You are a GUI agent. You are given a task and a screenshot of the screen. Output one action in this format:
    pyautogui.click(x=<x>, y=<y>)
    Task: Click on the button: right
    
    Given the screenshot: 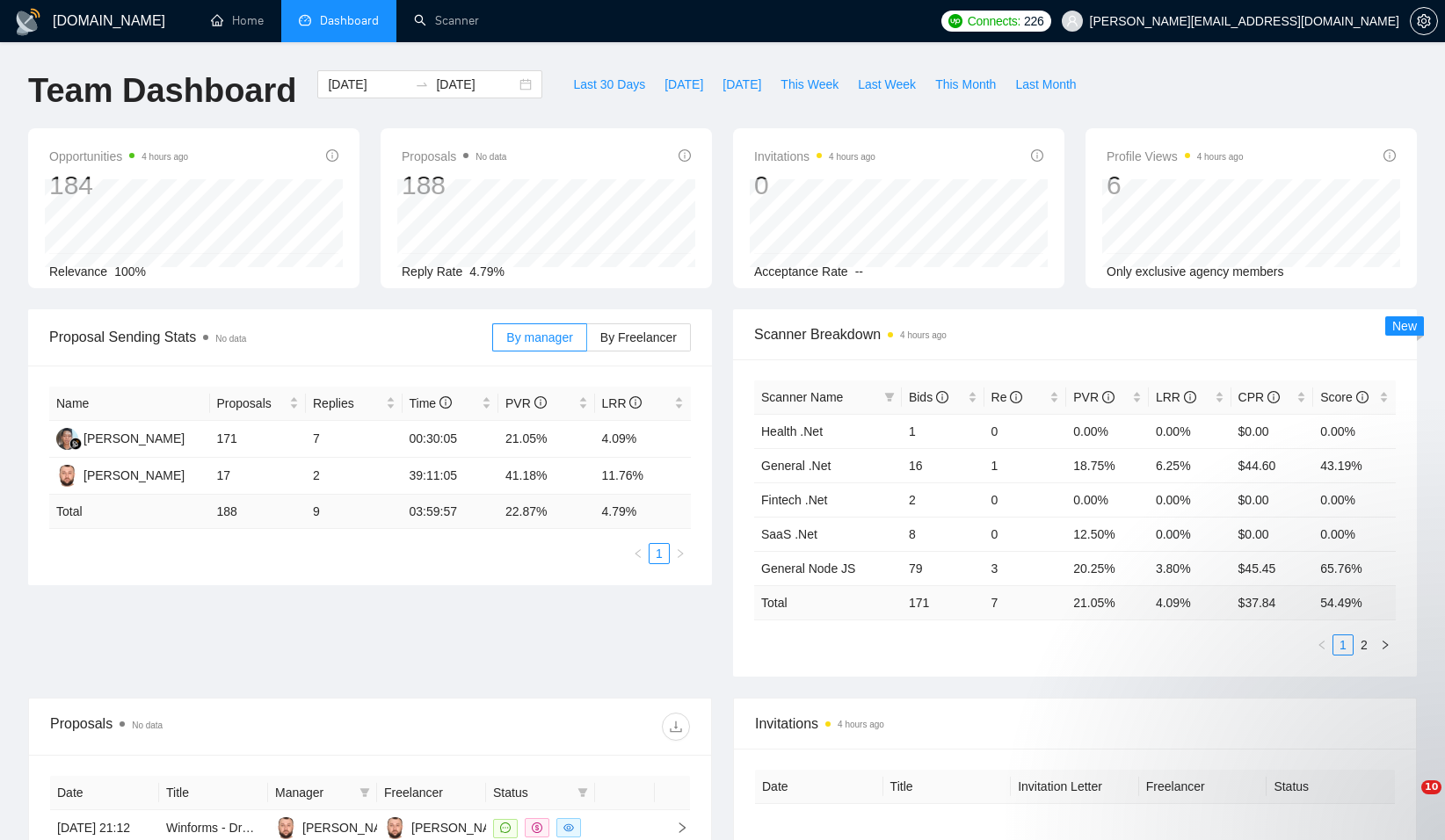 What is the action you would take?
    pyautogui.click(x=1385, y=645)
    